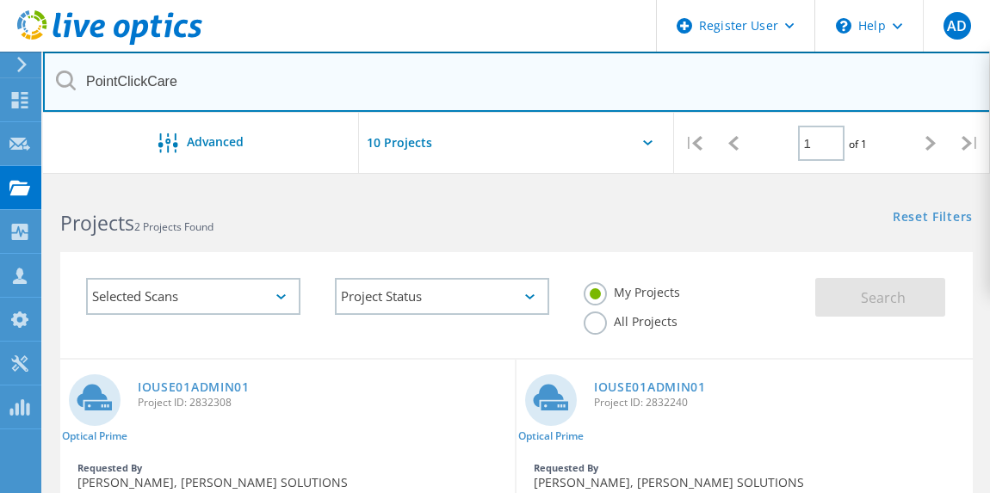 The width and height of the screenshot is (990, 493). I want to click on span: Advanced, so click(215, 142).